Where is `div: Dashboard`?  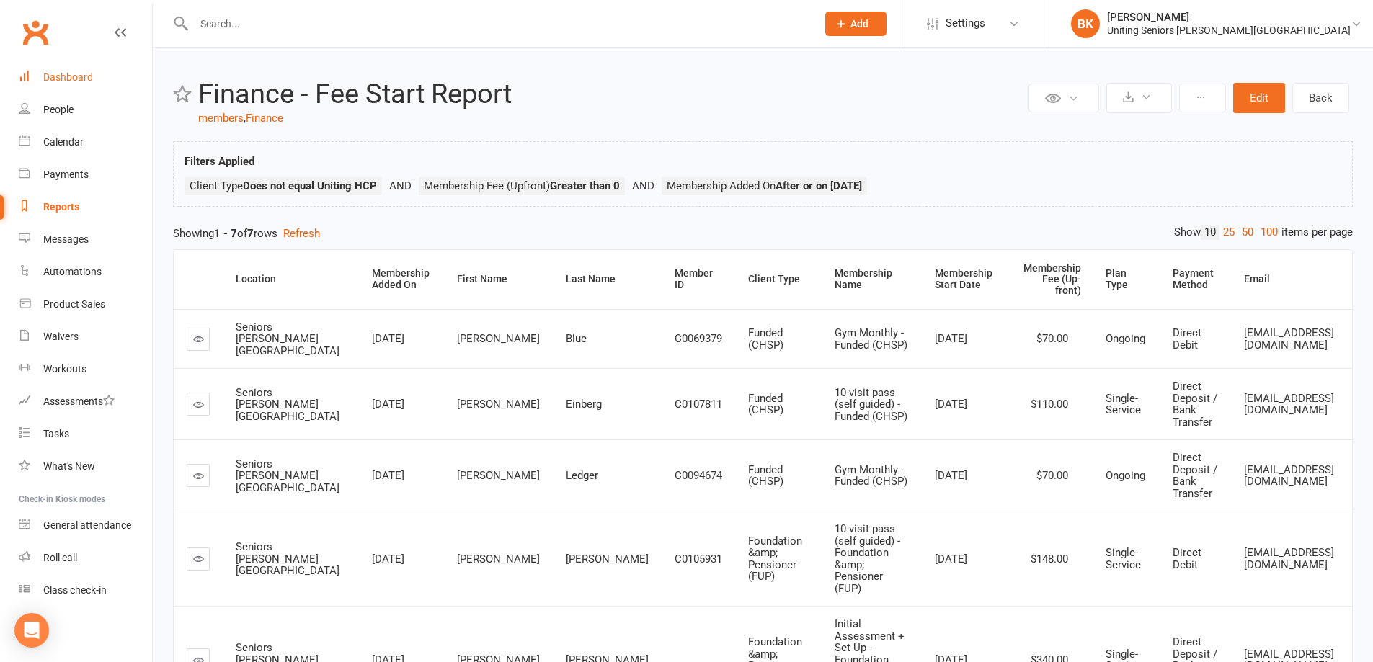
div: Dashboard is located at coordinates (68, 77).